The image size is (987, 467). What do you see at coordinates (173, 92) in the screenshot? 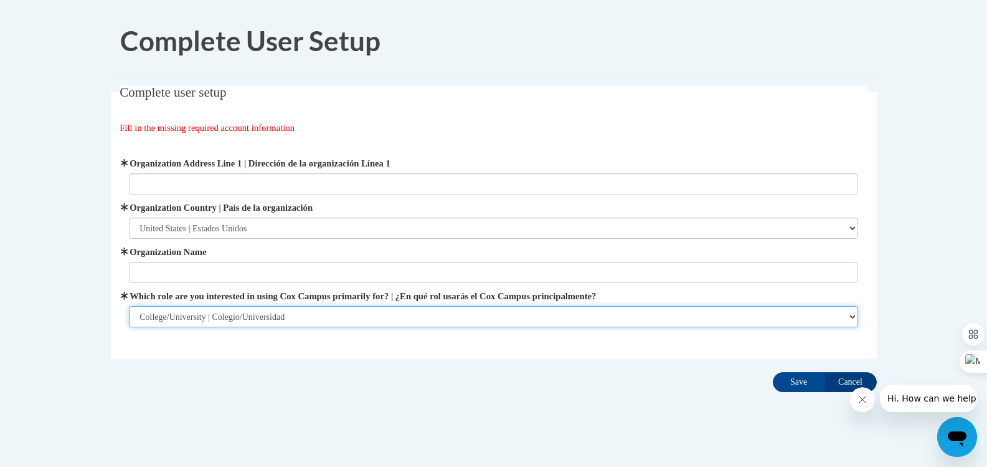
I see `span: Complete user setup` at bounding box center [173, 92].